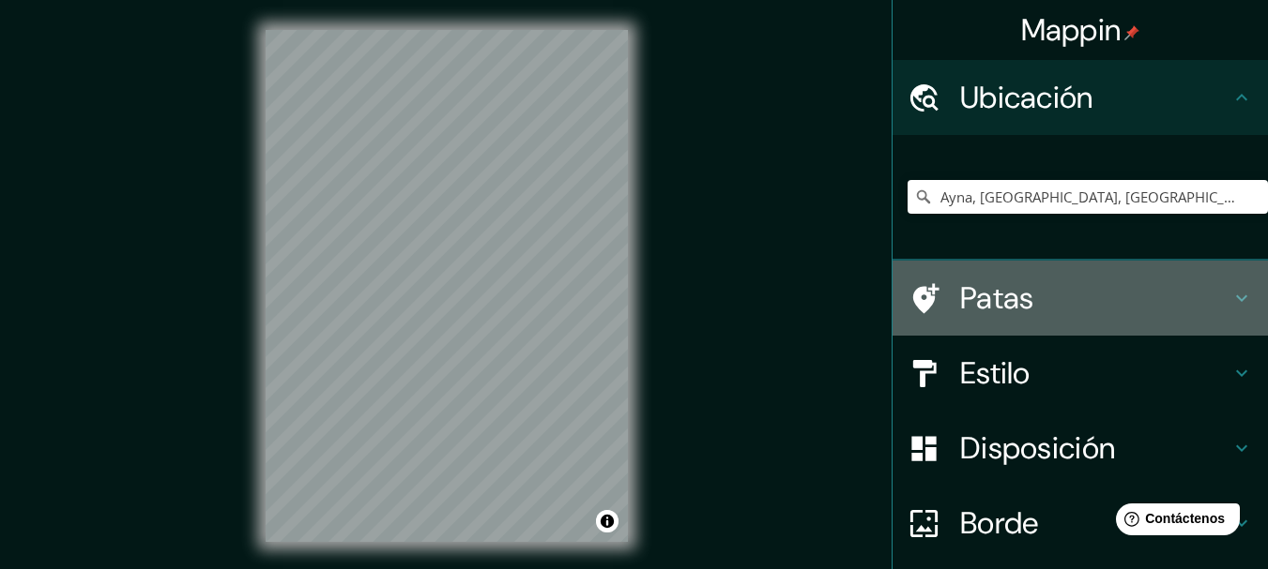 This screenshot has height=569, width=1268. I want to click on font: Borde, so click(999, 524).